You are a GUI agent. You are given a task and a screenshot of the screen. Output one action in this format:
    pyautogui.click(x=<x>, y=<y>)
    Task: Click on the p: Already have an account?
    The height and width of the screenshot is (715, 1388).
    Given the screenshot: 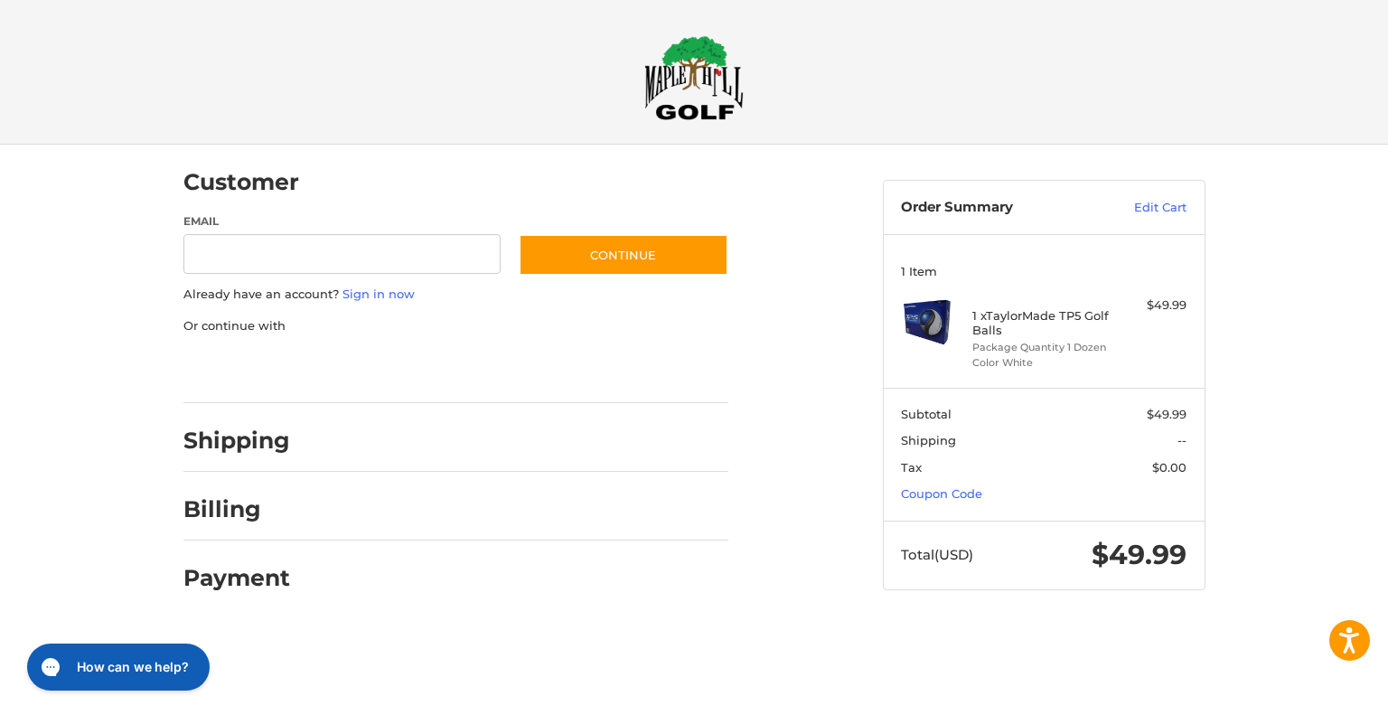 What is the action you would take?
    pyautogui.click(x=455, y=295)
    